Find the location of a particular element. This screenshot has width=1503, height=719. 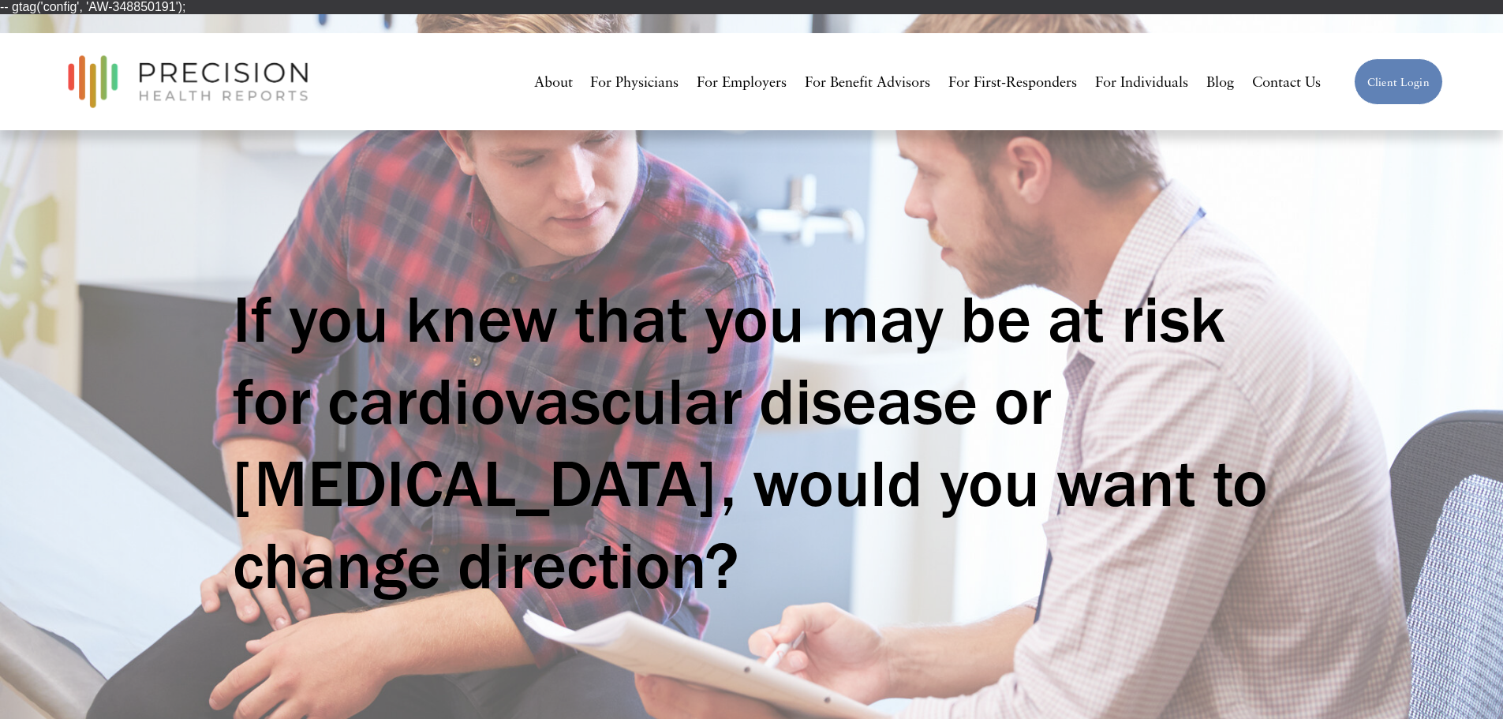

a: Contact Us is located at coordinates (1286, 81).